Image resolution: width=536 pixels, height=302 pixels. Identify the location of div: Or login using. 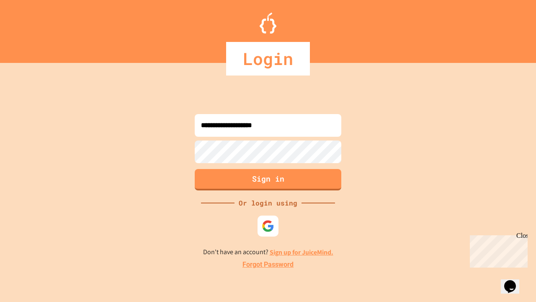
(268, 203).